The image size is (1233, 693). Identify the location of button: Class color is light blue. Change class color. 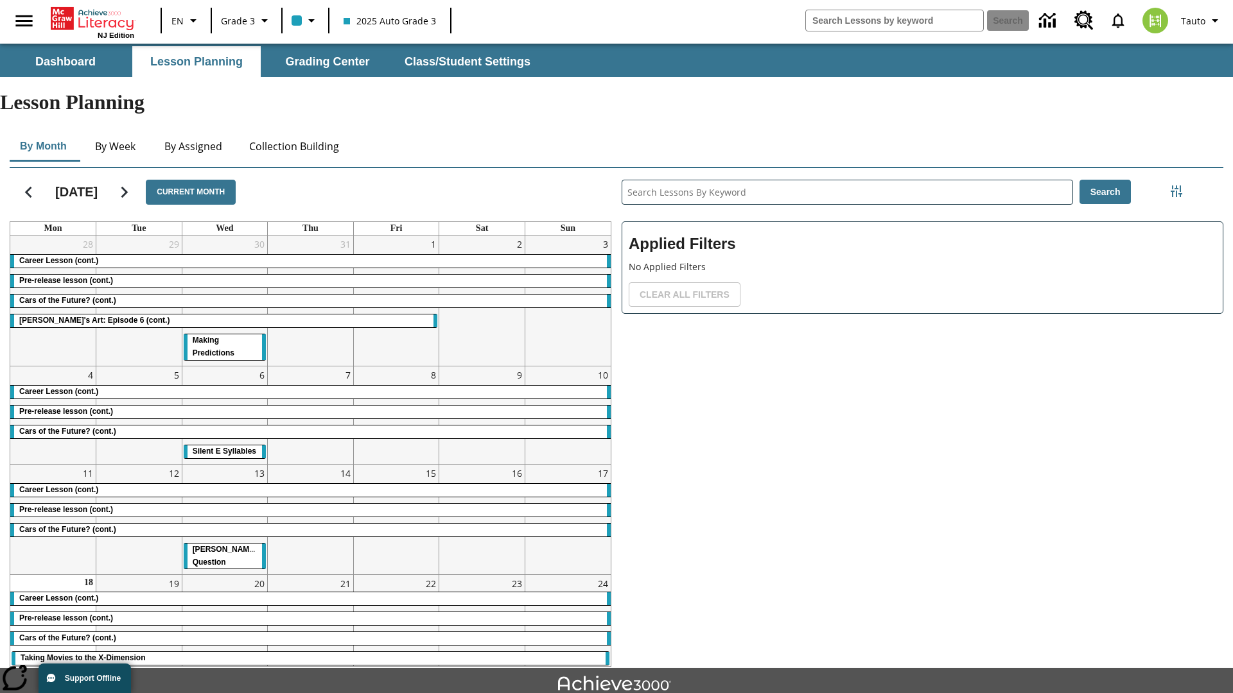
(305, 21).